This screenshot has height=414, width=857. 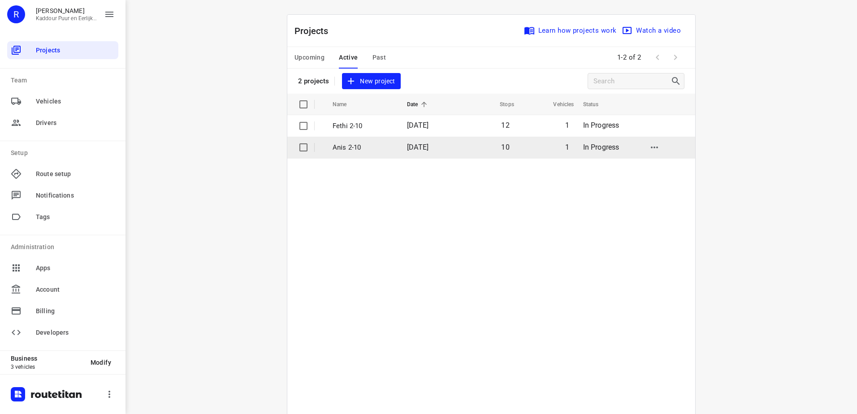 I want to click on span: Projects, so click(x=75, y=50).